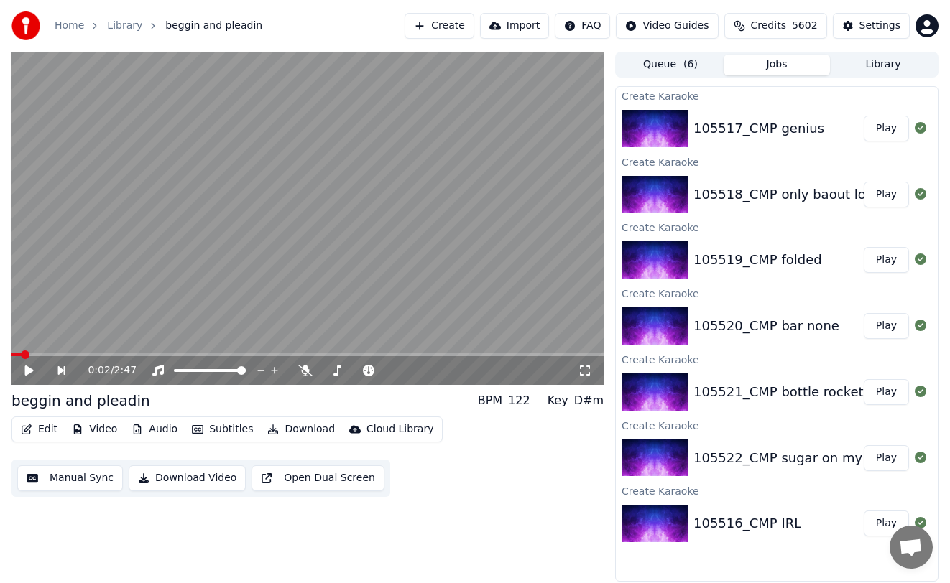 The width and height of the screenshot is (950, 583). What do you see at coordinates (187, 478) in the screenshot?
I see `button: Download Video` at bounding box center [187, 478].